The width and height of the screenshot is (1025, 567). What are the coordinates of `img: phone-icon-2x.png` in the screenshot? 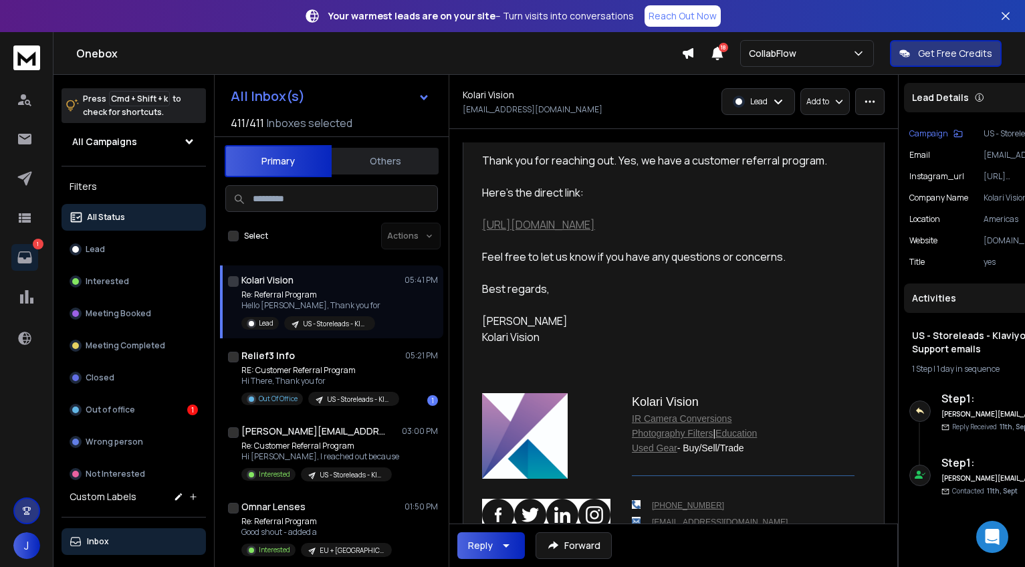 It's located at (636, 504).